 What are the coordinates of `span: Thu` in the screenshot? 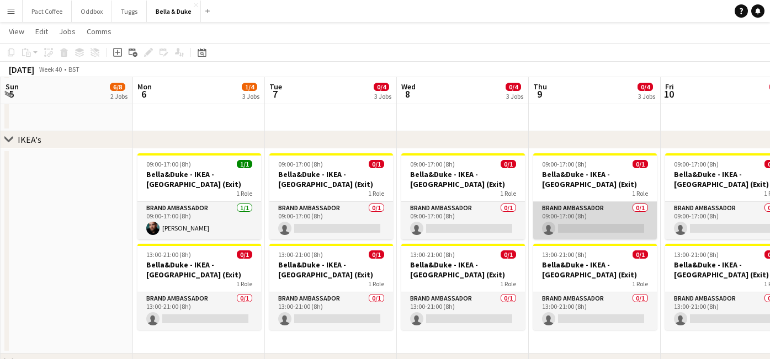 It's located at (540, 87).